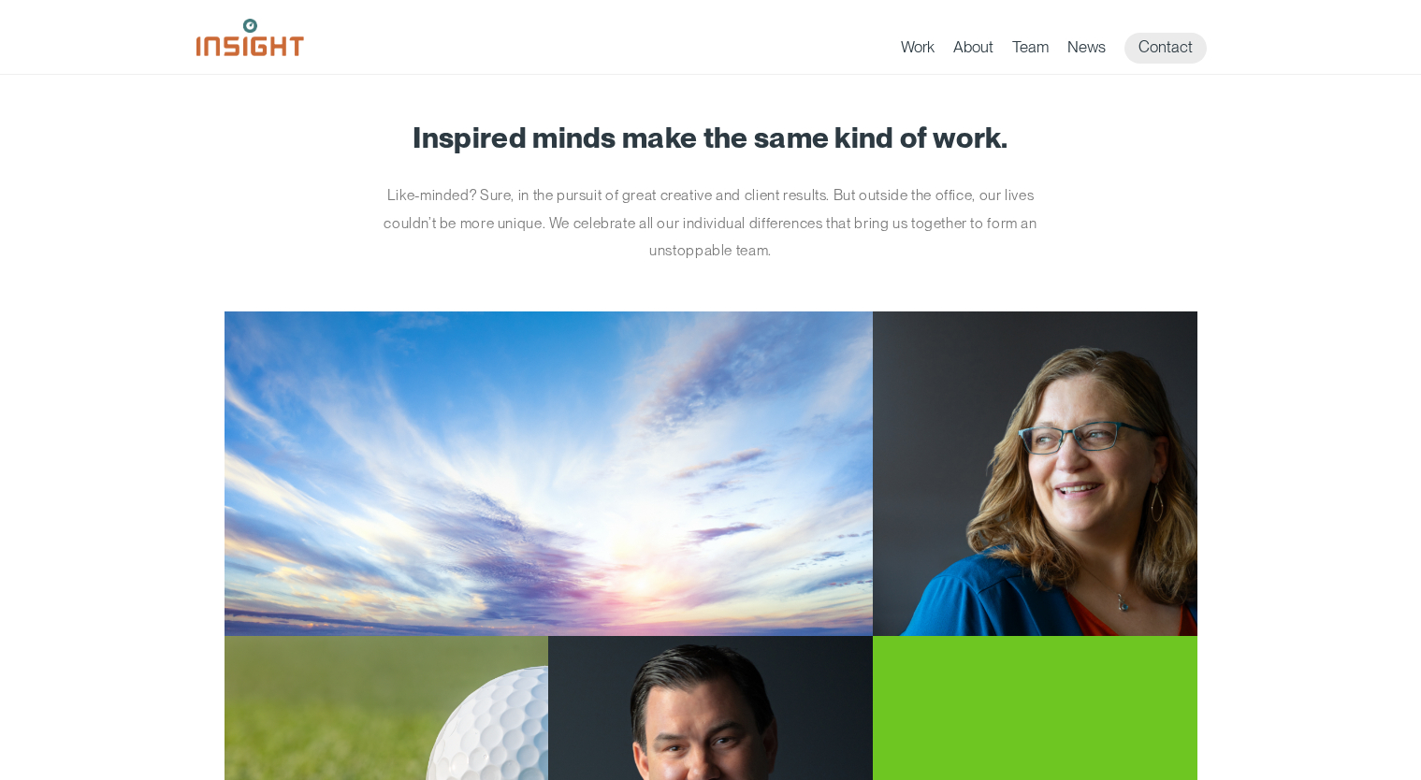  I want to click on nav: primary navigation menu, so click(1062, 48).